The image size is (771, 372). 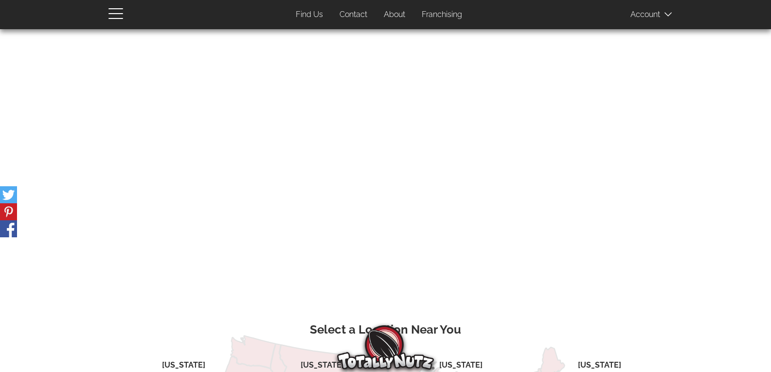 What do you see at coordinates (395, 15) in the screenshot?
I see `a: About` at bounding box center [395, 15].